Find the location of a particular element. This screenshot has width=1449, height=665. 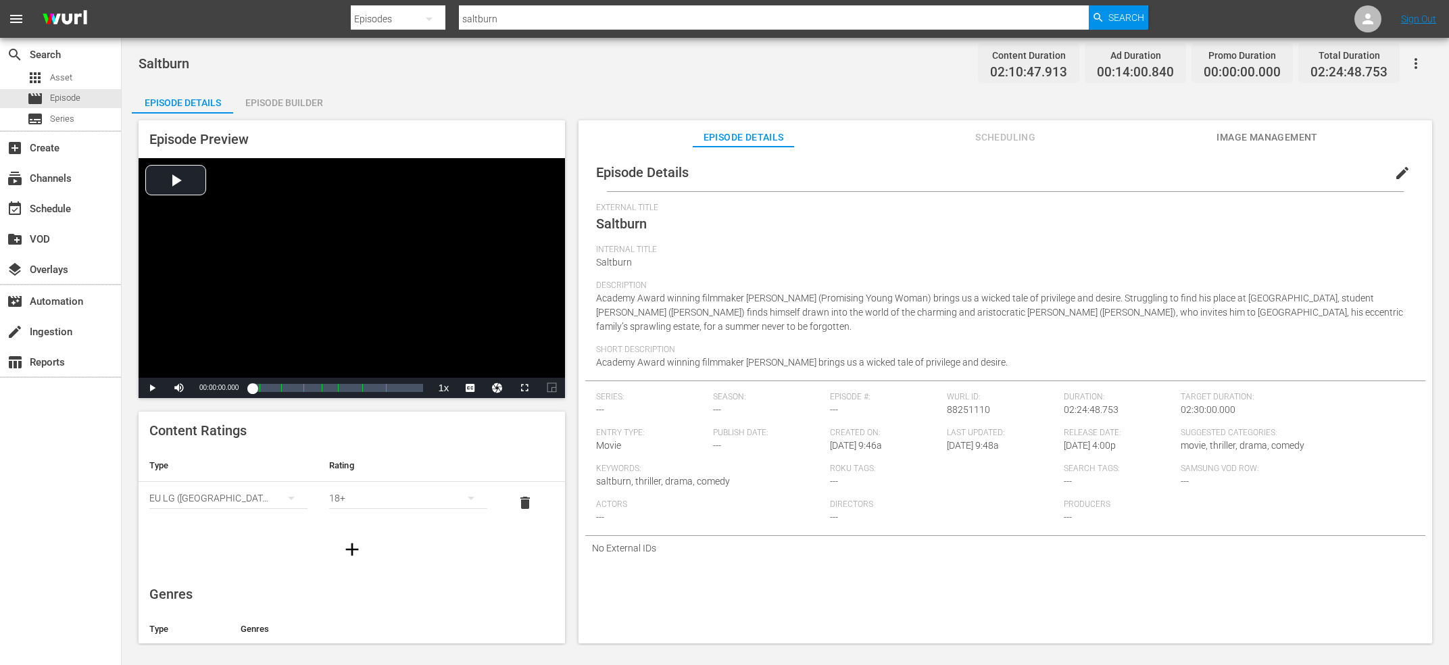

div: Video Player is located at coordinates (351, 278).